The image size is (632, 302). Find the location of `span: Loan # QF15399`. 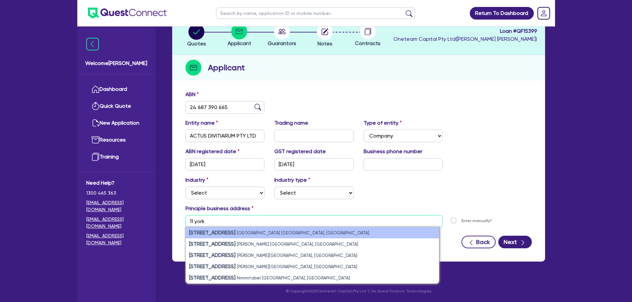

span: Loan # QF15399 is located at coordinates (465, 31).